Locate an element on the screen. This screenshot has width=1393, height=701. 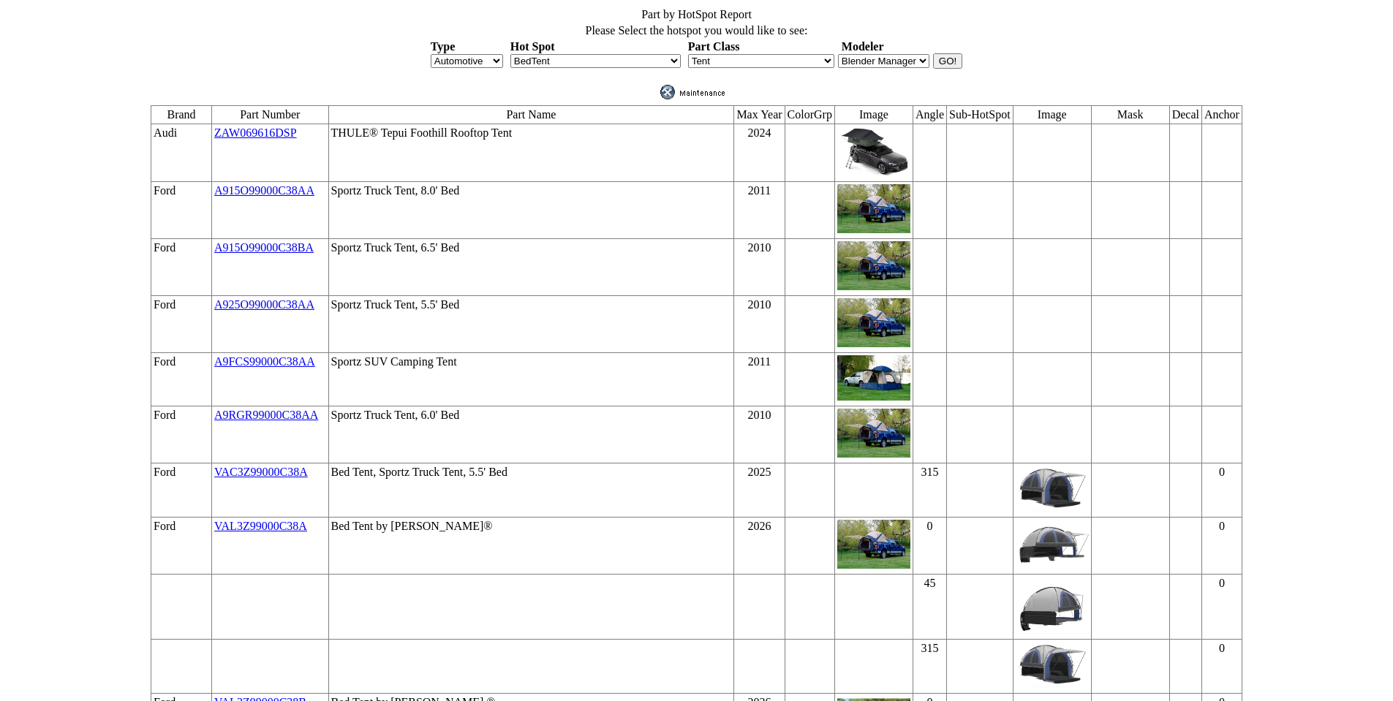
td: 2026 is located at coordinates (759, 546).